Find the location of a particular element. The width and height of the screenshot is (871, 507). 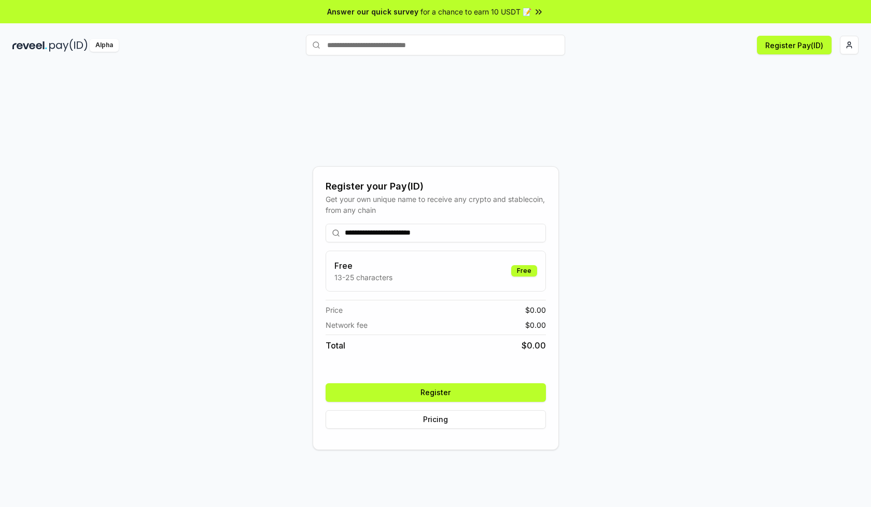

div: Get your own unique name to receive any crypto and stablecoin, from any chain is located at coordinates (435, 205).